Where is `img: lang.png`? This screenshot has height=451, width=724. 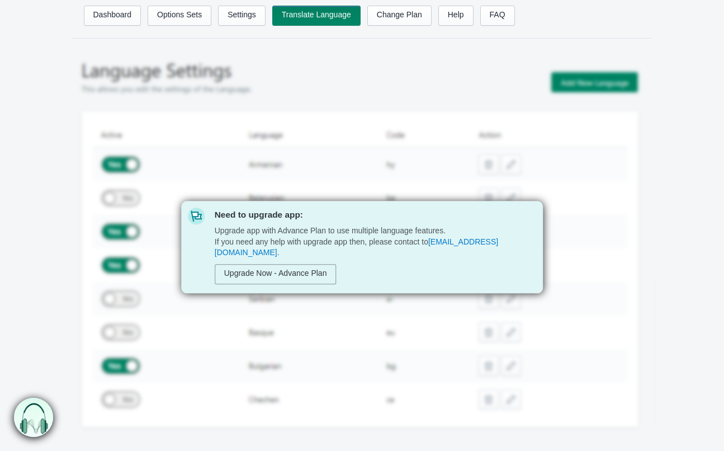 img: lang.png is located at coordinates (362, 247).